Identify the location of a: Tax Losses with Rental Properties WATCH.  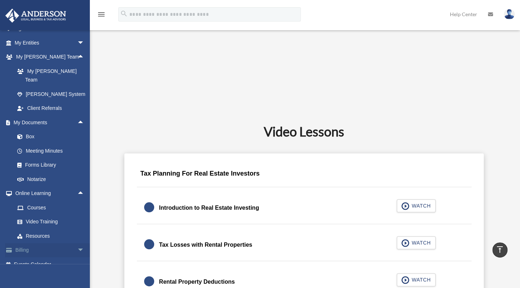
(304, 245).